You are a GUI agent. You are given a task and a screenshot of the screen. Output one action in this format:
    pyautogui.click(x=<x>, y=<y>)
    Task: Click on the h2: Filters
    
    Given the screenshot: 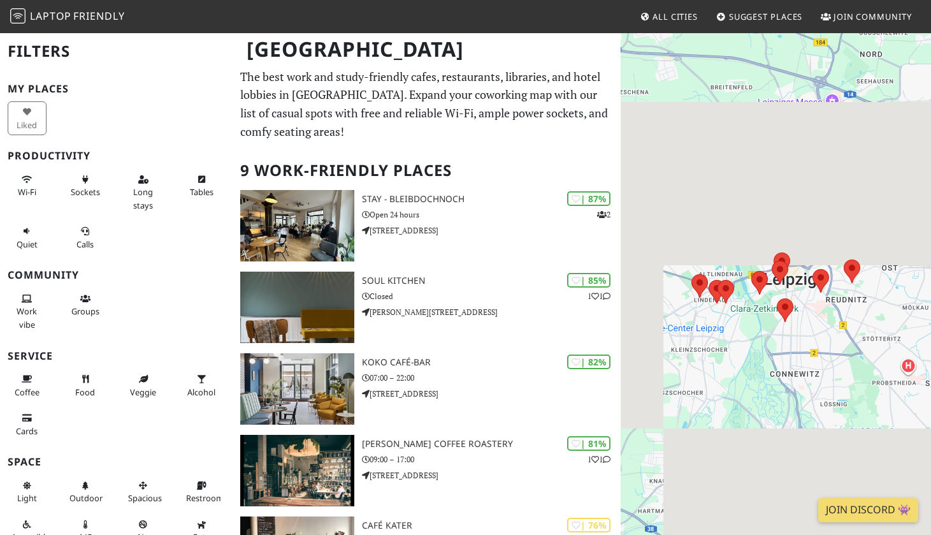 What is the action you would take?
    pyautogui.click(x=116, y=51)
    